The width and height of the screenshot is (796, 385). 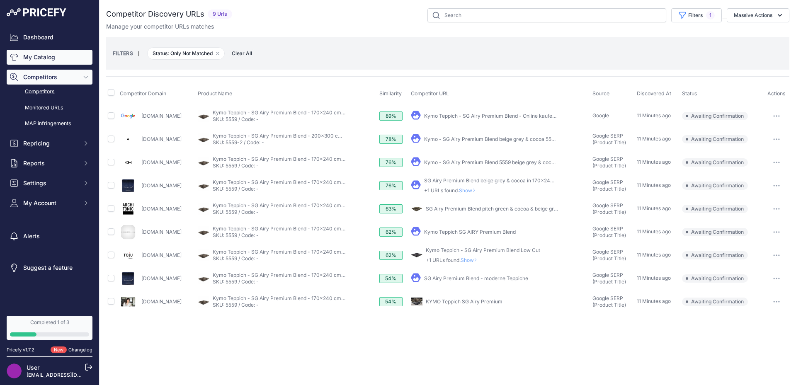 I want to click on a: Kymo - SG Airy Premium Blend 5559 beige grey & cocoa, so click(x=490, y=162).